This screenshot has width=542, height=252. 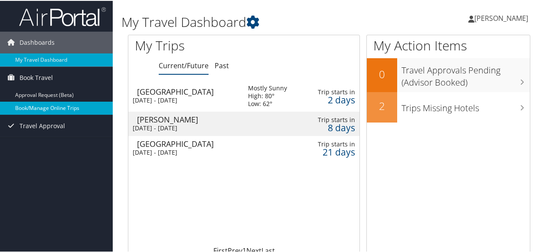 I want to click on h2: 0, so click(x=382, y=73).